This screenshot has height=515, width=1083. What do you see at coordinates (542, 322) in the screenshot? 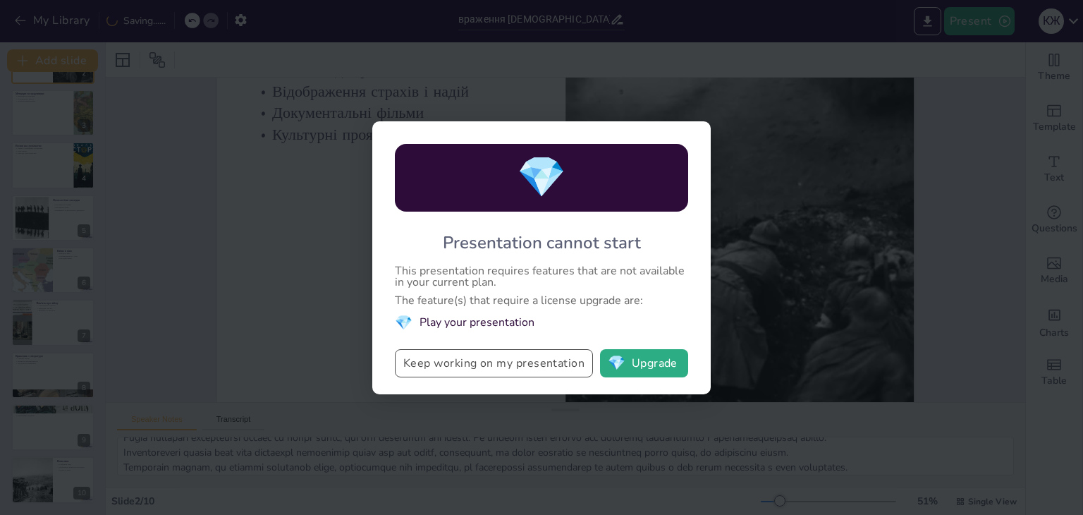
I see `li: Play your presentation` at bounding box center [542, 322].